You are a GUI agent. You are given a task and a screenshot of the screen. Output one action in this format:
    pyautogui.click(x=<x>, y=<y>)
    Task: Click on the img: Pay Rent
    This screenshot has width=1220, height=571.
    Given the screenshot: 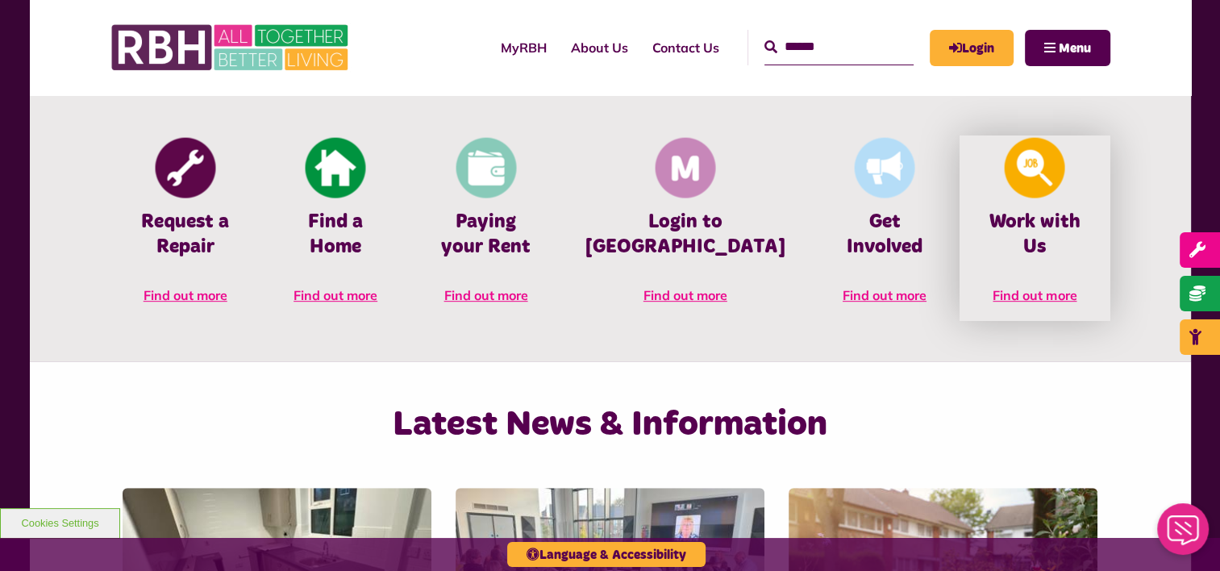 What is the action you would take?
    pyautogui.click(x=485, y=168)
    